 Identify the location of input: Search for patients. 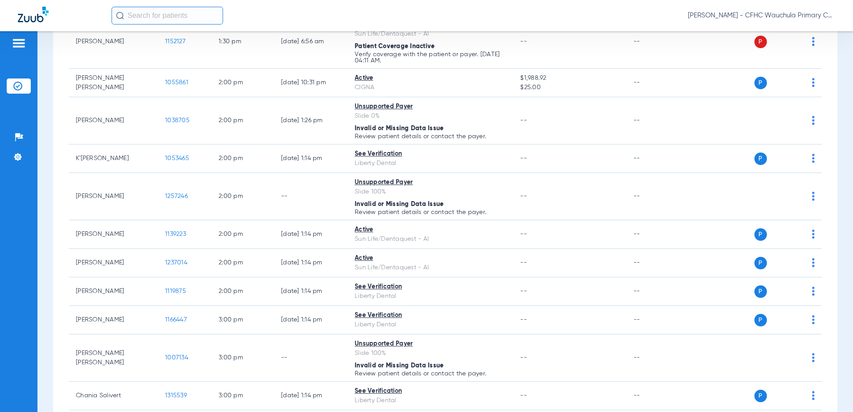
(167, 16).